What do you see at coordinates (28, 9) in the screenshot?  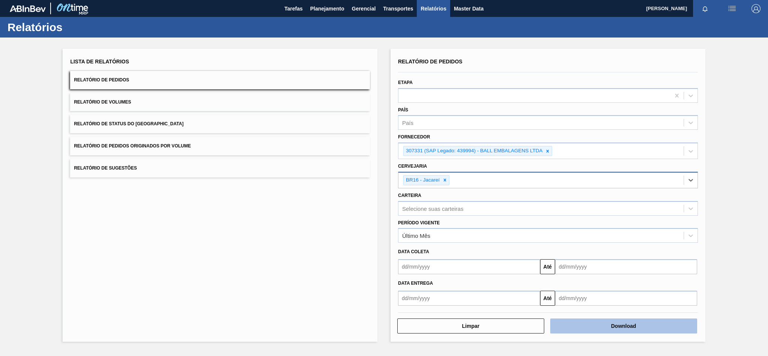 I see `img: TNhmsLtSVTkK8tSr43FrP2fwEKptu5GPRR3wAAAABJRU5ErkJggg==` at bounding box center [28, 9].